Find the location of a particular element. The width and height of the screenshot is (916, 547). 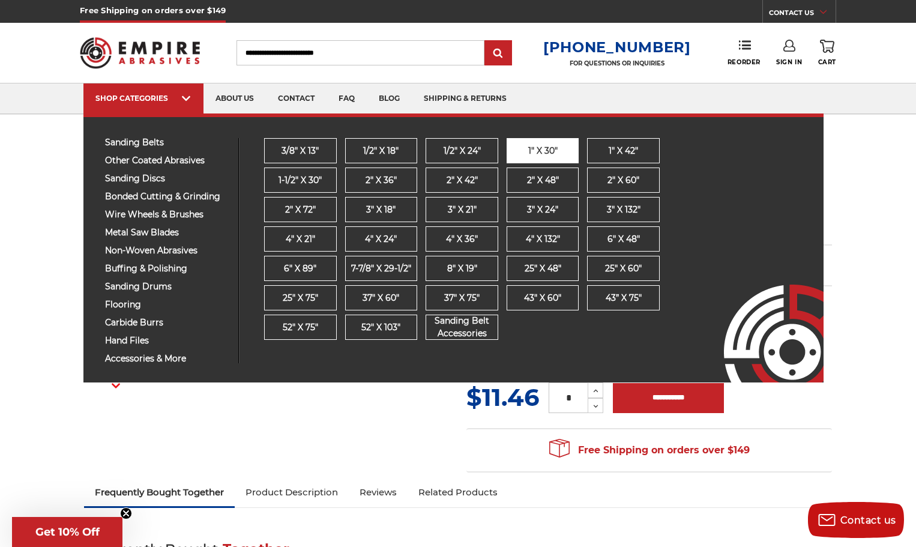

span: 4" x 21" is located at coordinates (300, 239).